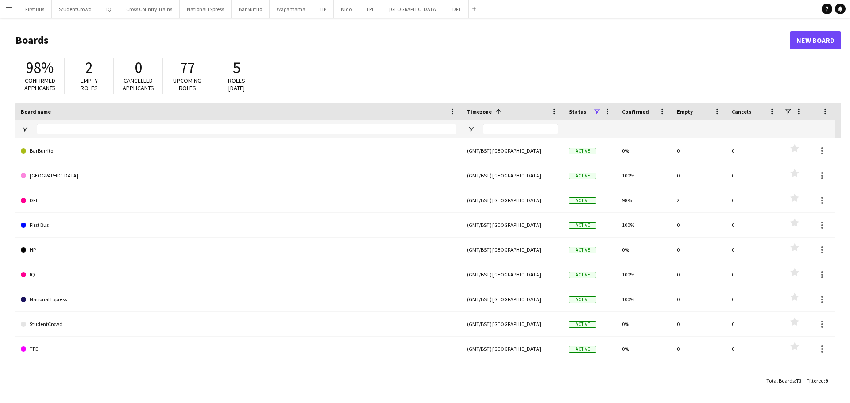 The image size is (850, 403). I want to click on span: Confirmed applicants, so click(40, 84).